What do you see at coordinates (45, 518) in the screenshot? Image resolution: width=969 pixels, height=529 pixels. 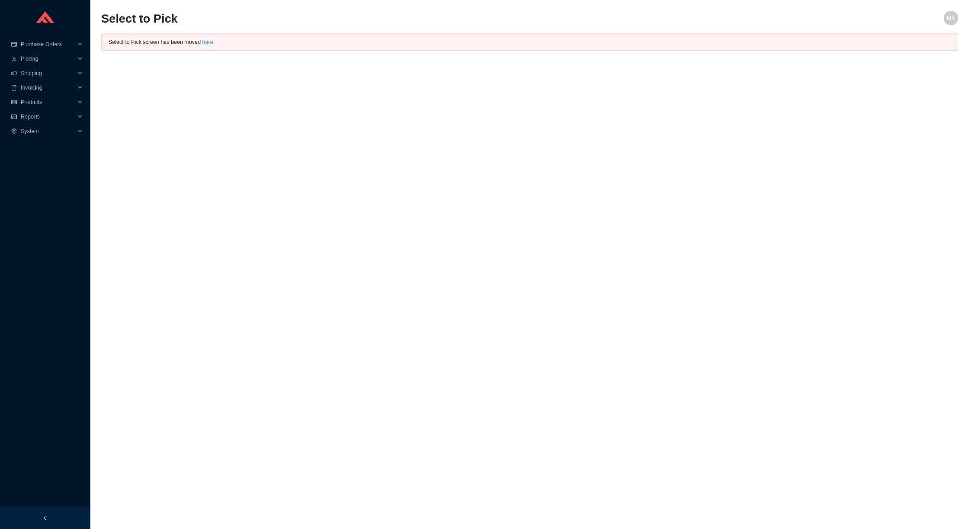 I see `span: left` at bounding box center [45, 518].